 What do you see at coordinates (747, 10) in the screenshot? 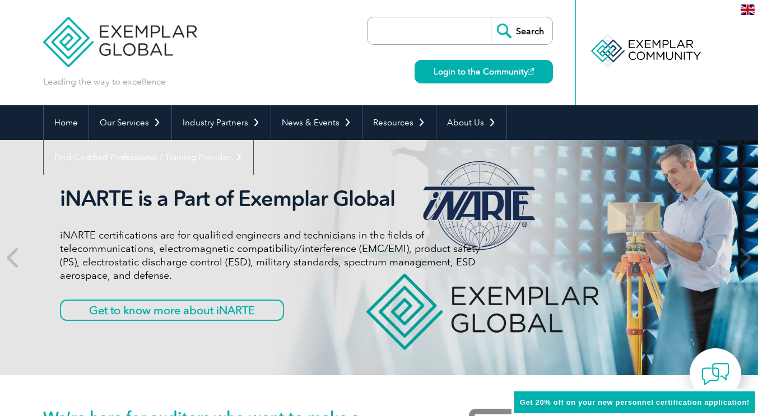
I see `img: en` at bounding box center [747, 10].